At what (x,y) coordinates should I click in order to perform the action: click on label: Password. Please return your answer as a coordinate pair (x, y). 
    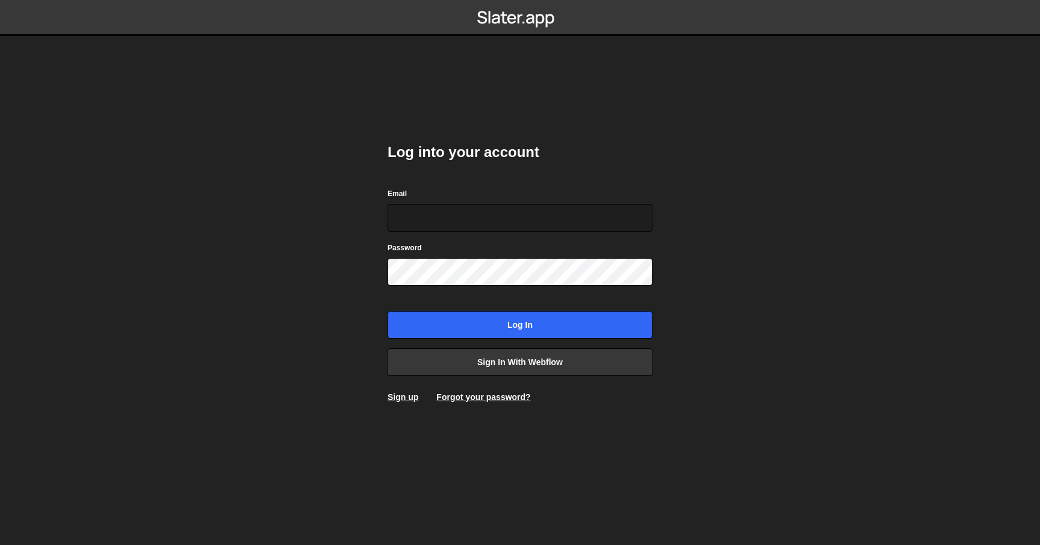
    Looking at the image, I should click on (404, 248).